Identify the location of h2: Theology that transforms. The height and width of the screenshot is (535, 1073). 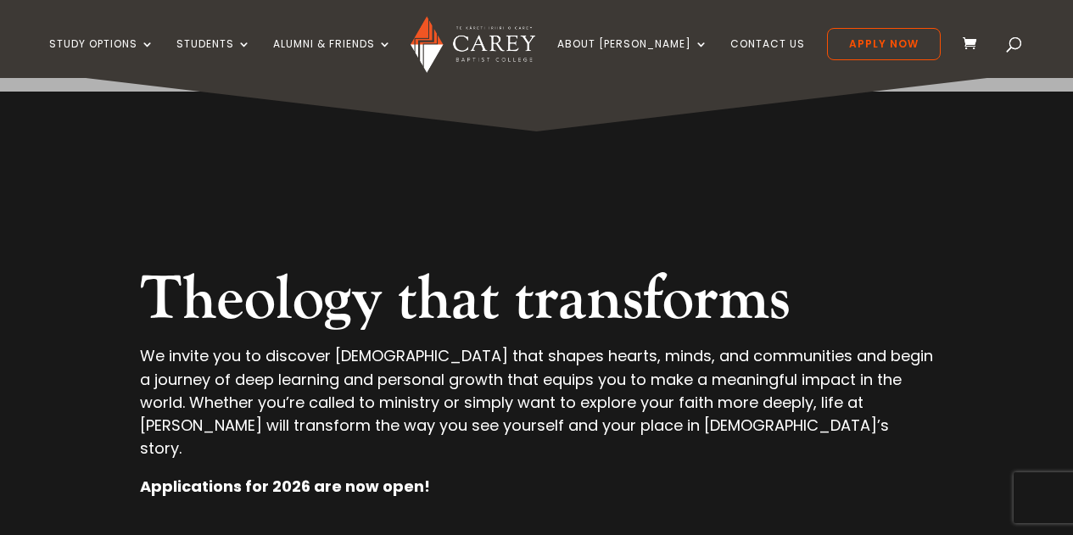
(536, 304).